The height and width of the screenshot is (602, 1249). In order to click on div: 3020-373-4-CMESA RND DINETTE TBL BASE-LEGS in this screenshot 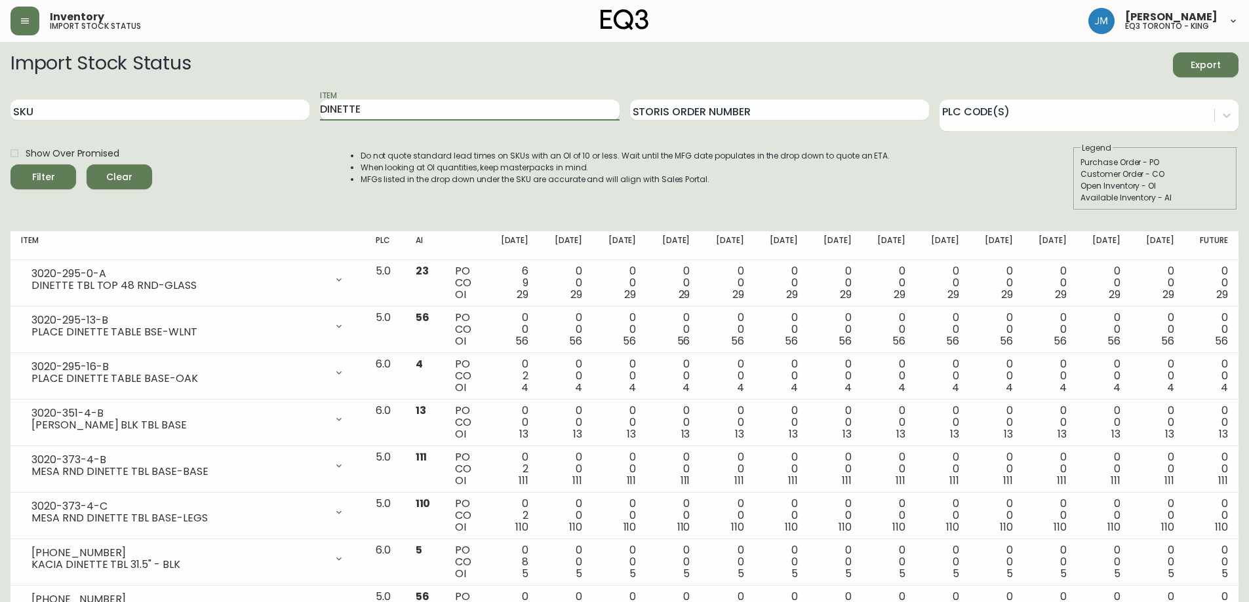, I will do `click(187, 513)`.